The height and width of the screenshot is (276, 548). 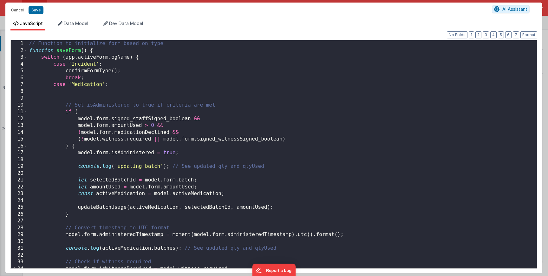 I want to click on div: 28, so click(x=19, y=228).